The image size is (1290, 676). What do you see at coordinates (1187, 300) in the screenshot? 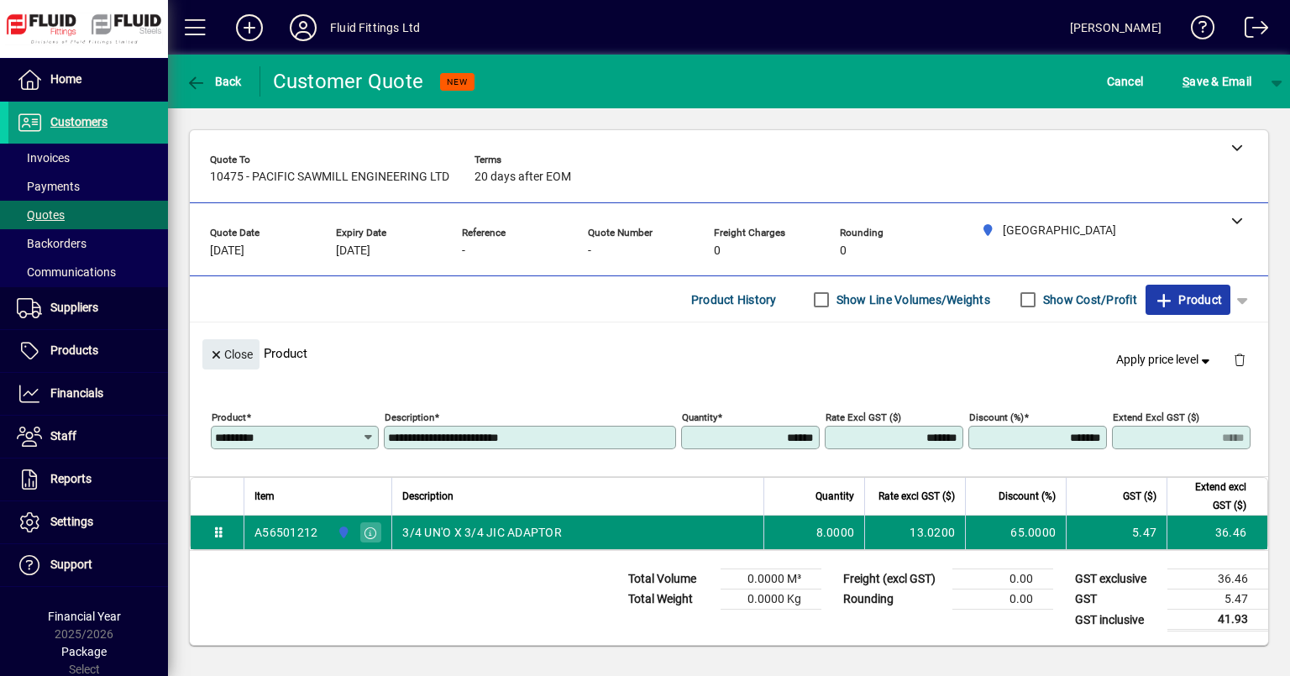
I see `span: Product` at bounding box center [1187, 300].